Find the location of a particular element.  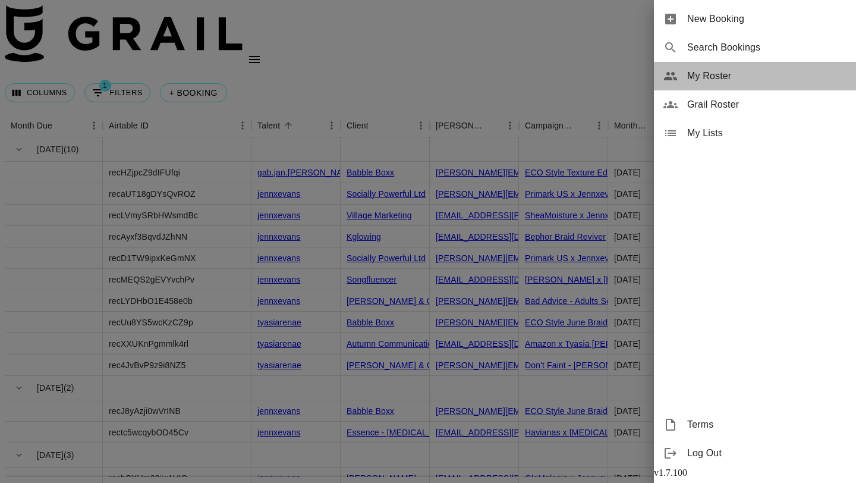

span: Log Out is located at coordinates (767, 453).